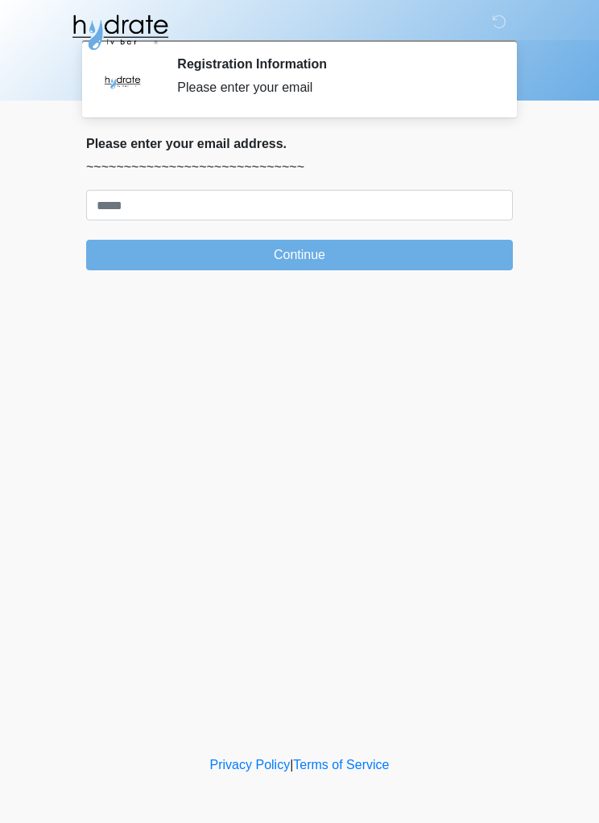 The width and height of the screenshot is (599, 823). I want to click on img: Hydrate IV Bar - Glendale Logo, so click(120, 32).